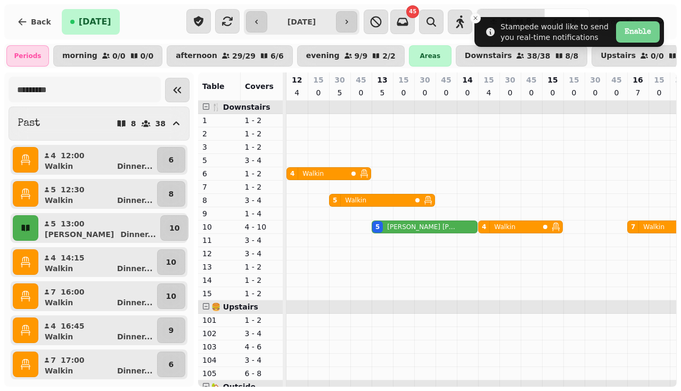 The height and width of the screenshot is (391, 681). What do you see at coordinates (446, 80) in the screenshot?
I see `p: 45` at bounding box center [446, 80].